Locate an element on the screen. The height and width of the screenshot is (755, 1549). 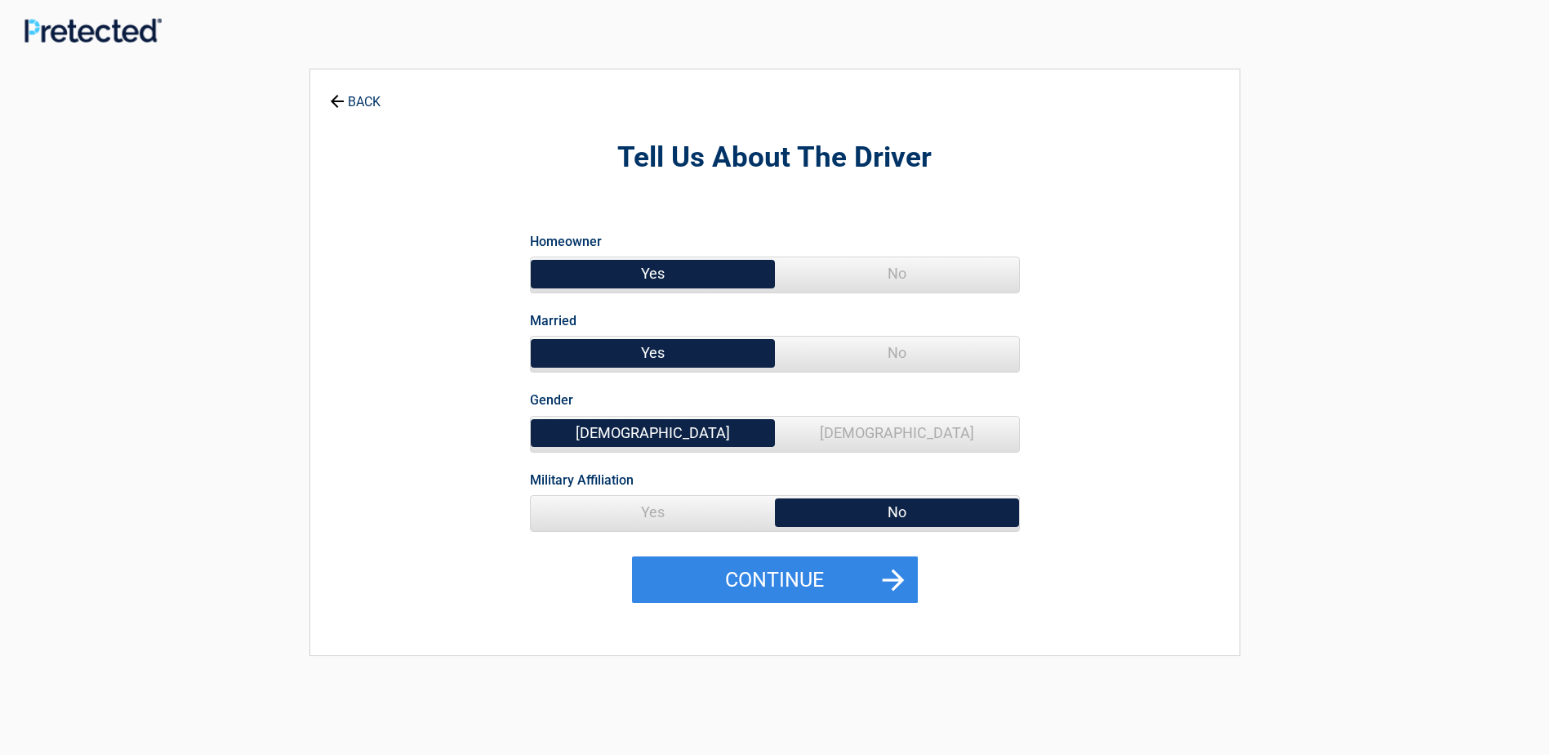
label: Military Affiliation is located at coordinates (581, 479).